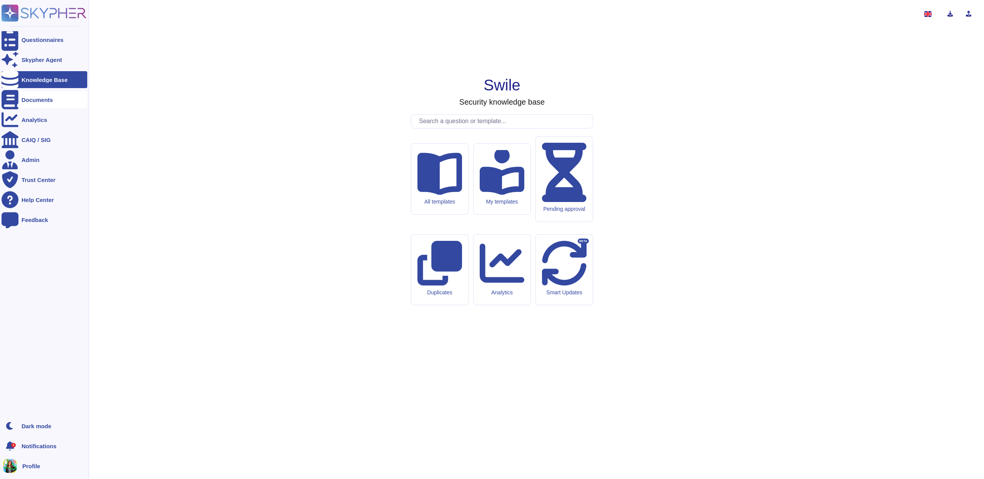 Image resolution: width=984 pixels, height=479 pixels. I want to click on div: Smart Updates, so click(564, 292).